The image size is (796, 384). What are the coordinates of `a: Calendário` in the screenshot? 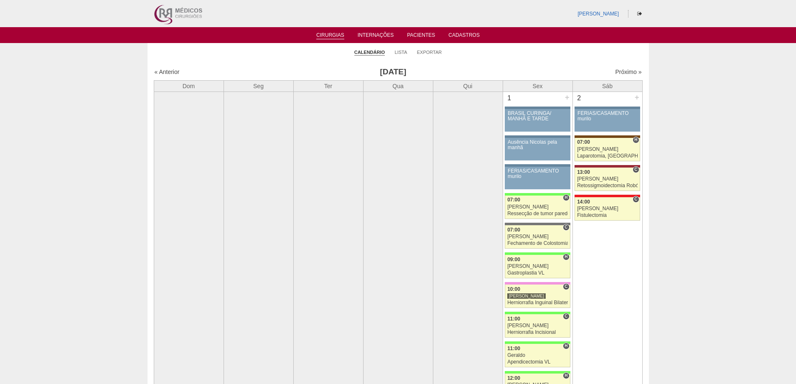 It's located at (369, 52).